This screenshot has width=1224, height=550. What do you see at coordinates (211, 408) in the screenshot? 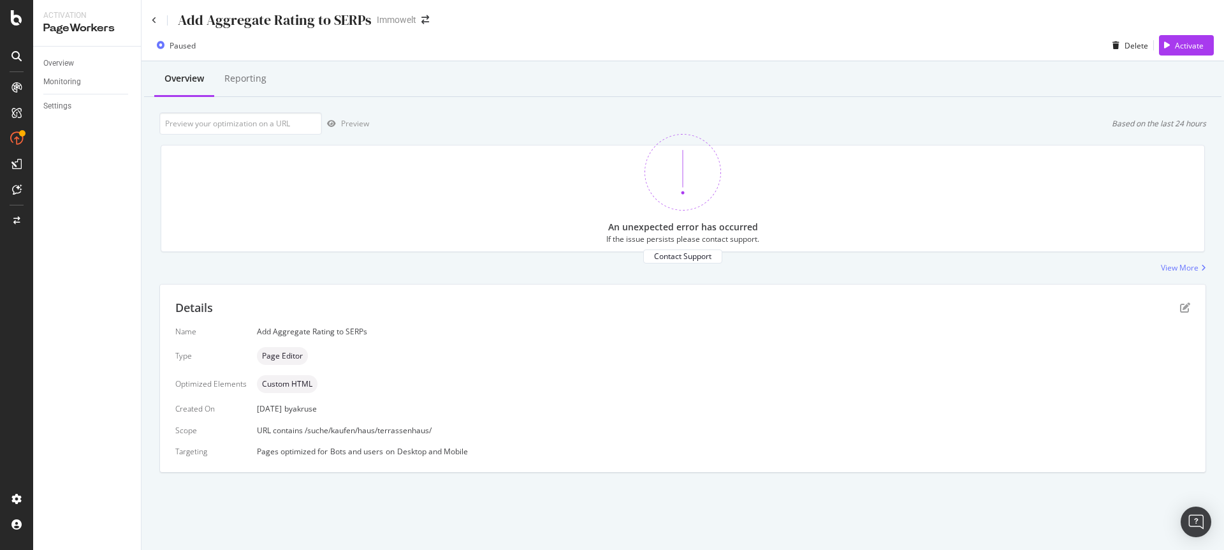
I see `div: Created On` at bounding box center [211, 408].